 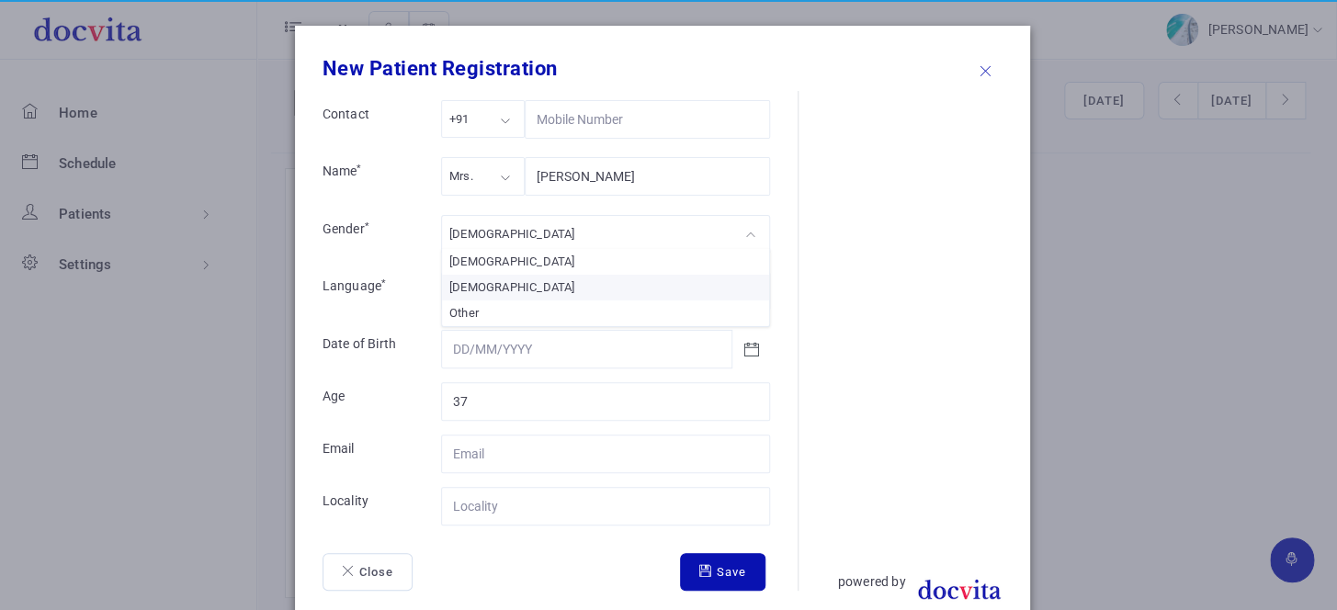 I want to click on input: Email, so click(x=605, y=454).